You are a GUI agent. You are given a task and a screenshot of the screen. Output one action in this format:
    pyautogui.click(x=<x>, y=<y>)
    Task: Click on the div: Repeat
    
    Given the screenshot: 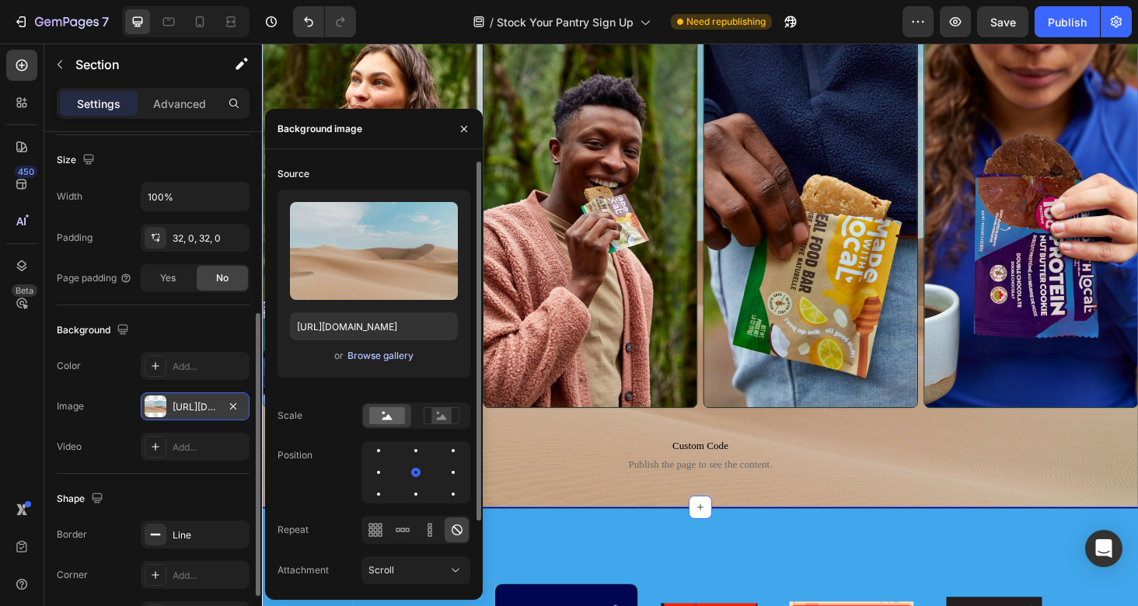 What is the action you would take?
    pyautogui.click(x=293, y=530)
    